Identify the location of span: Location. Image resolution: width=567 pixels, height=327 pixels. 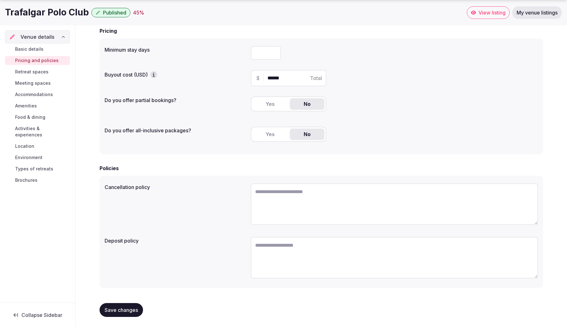
(25, 146).